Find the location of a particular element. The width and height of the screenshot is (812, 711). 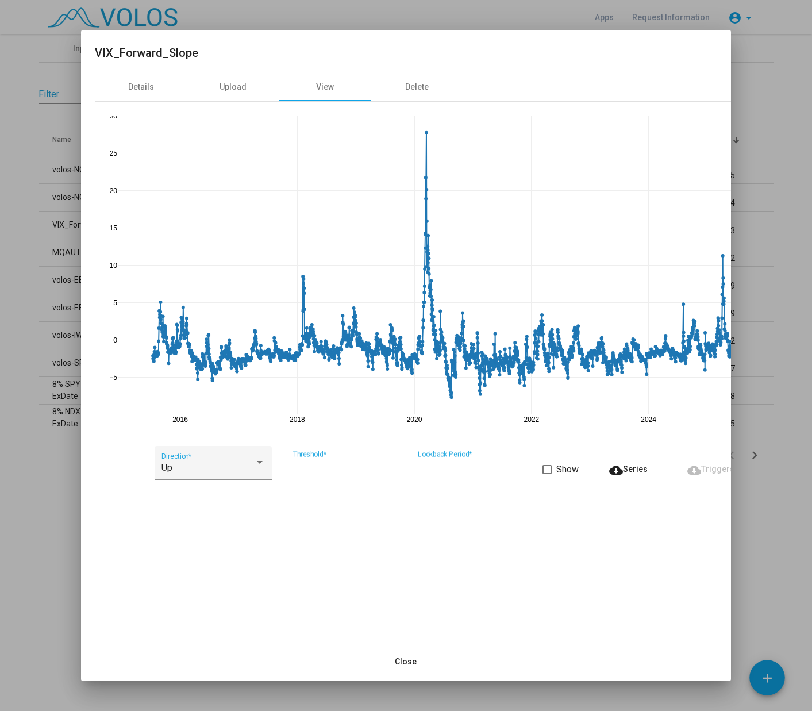

span: Series is located at coordinates (628, 469).